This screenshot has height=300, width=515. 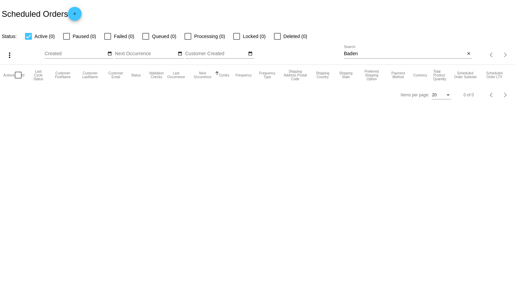 I want to click on h2: Scheduled Orders, so click(x=42, y=14).